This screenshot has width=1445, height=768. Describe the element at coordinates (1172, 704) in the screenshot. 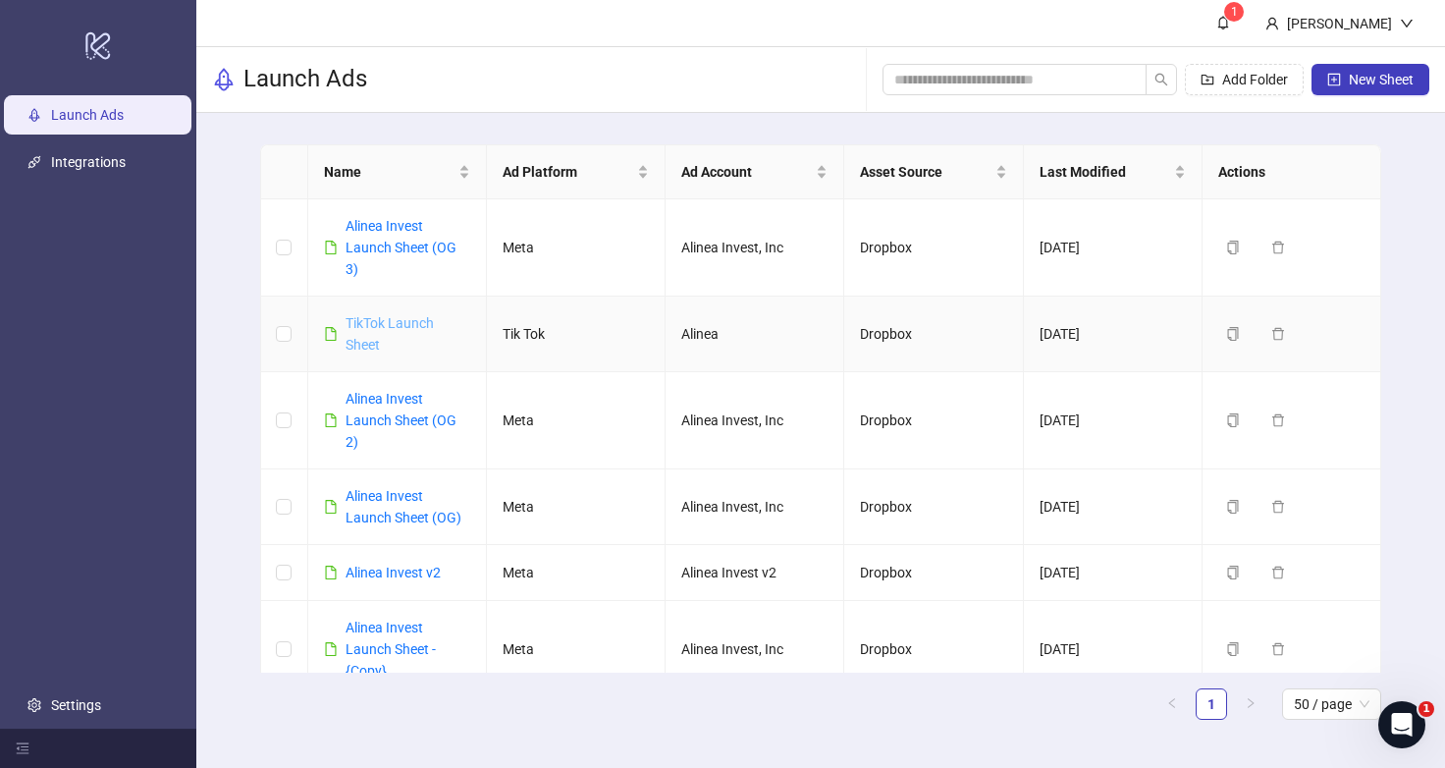

I see `button: left` at that location.